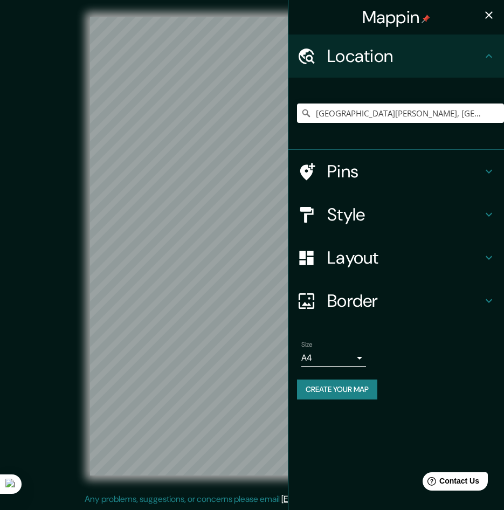 The height and width of the screenshot is (510, 504). Describe the element at coordinates (333, 358) in the screenshot. I see `div: A4` at that location.